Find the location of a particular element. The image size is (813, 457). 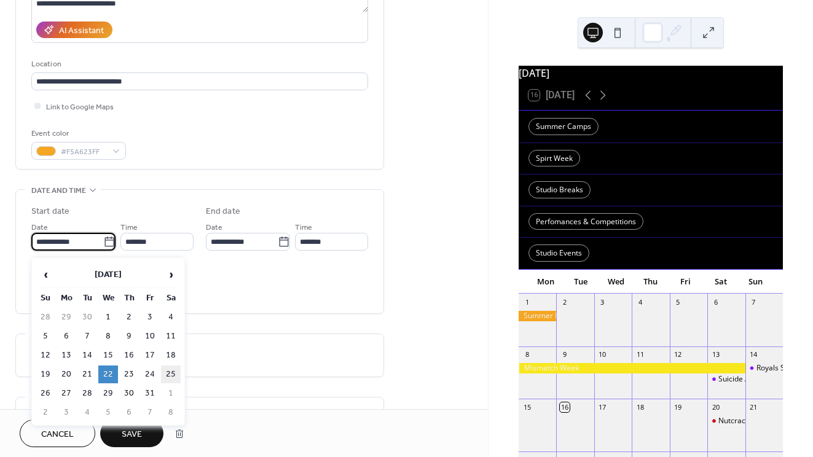

span: Date is located at coordinates (39, 227).